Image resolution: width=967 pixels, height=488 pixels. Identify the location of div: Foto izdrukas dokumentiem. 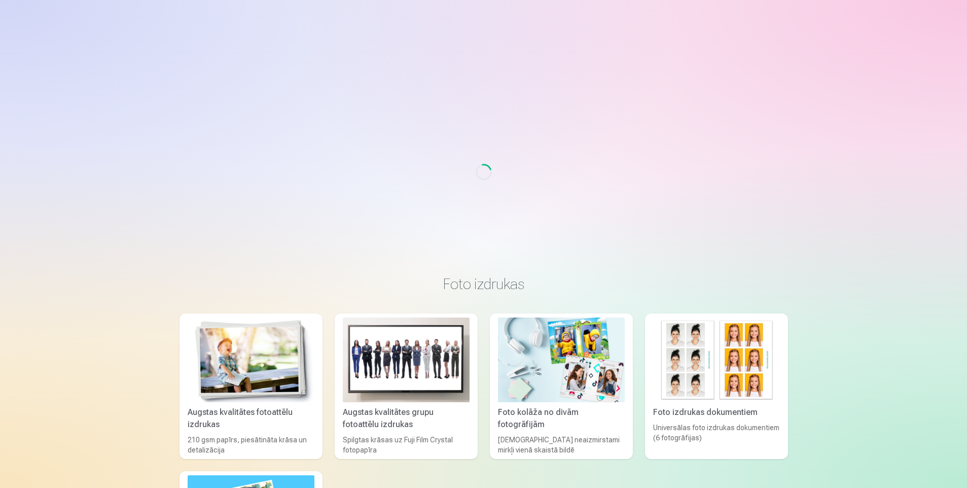
(716, 412).